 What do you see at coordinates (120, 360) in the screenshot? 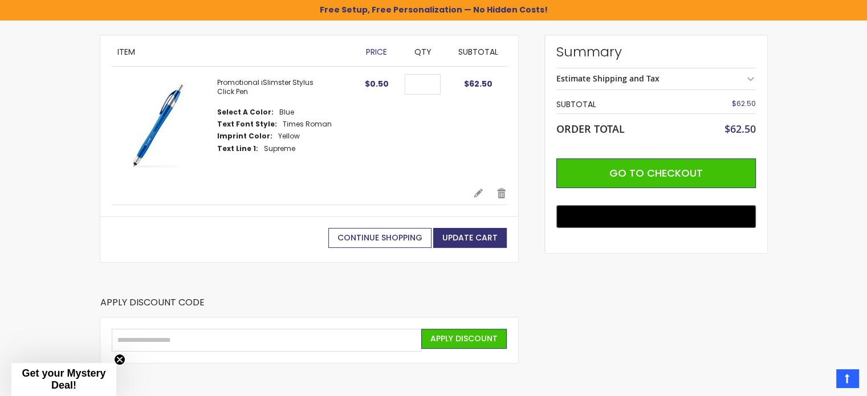
I see `button: Close teaser` at bounding box center [120, 360].